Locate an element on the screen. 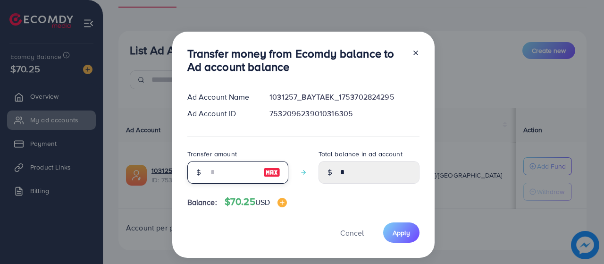 This screenshot has width=604, height=264. label: Transfer amount is located at coordinates (212, 154).